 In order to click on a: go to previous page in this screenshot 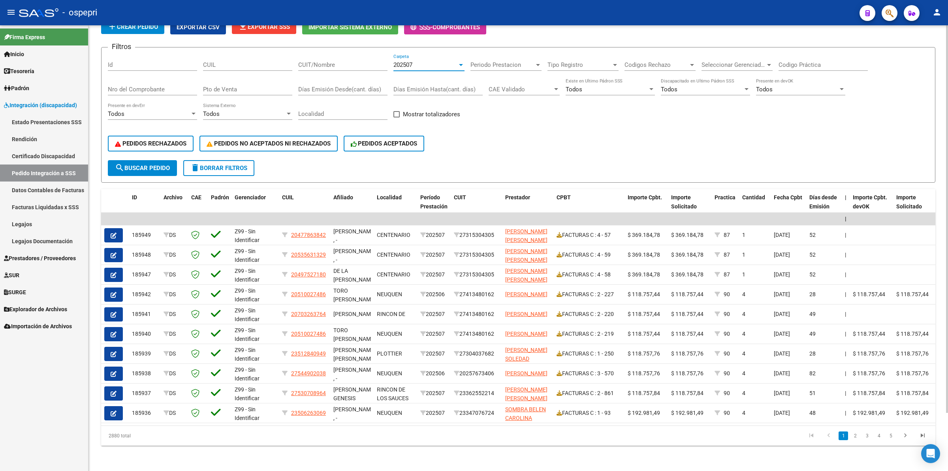, I will do `click(829, 435)`.